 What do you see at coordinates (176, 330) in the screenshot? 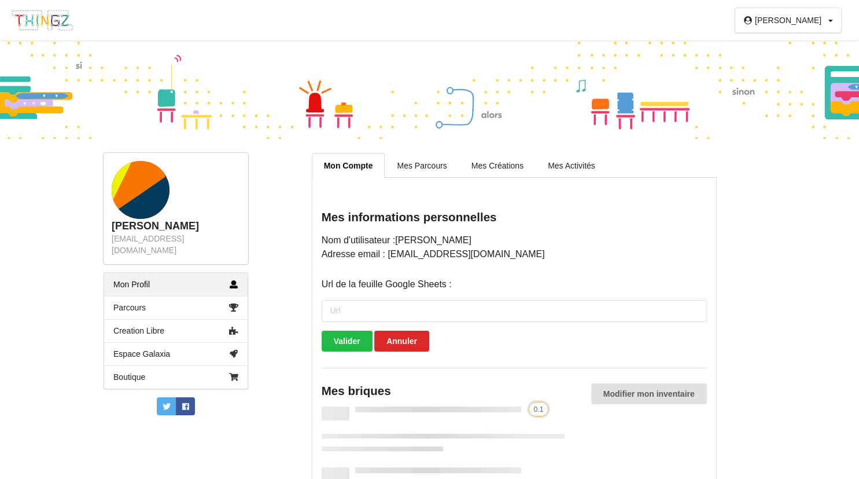
I see `a: Creation Libre` at bounding box center [176, 330].